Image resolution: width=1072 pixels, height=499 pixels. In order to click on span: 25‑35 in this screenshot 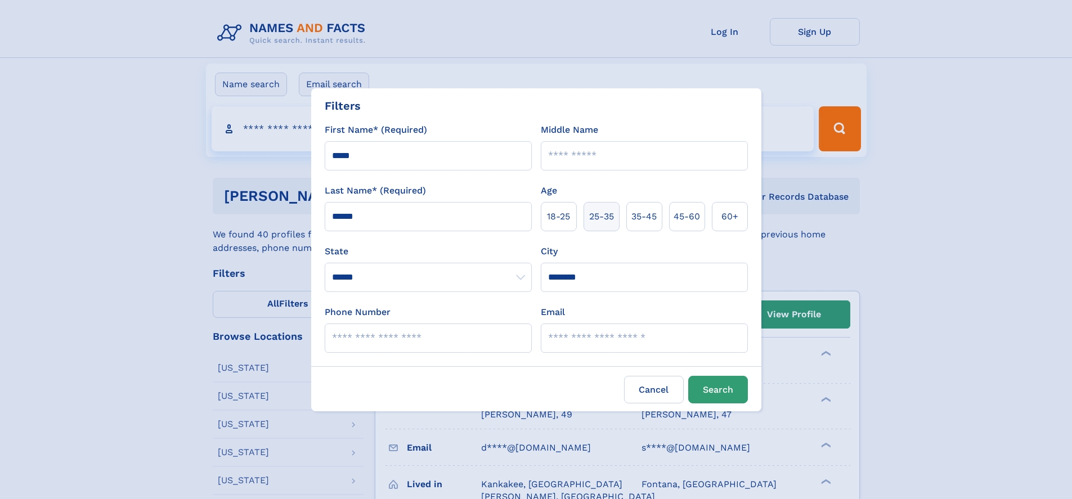, I will do `click(602, 217)`.